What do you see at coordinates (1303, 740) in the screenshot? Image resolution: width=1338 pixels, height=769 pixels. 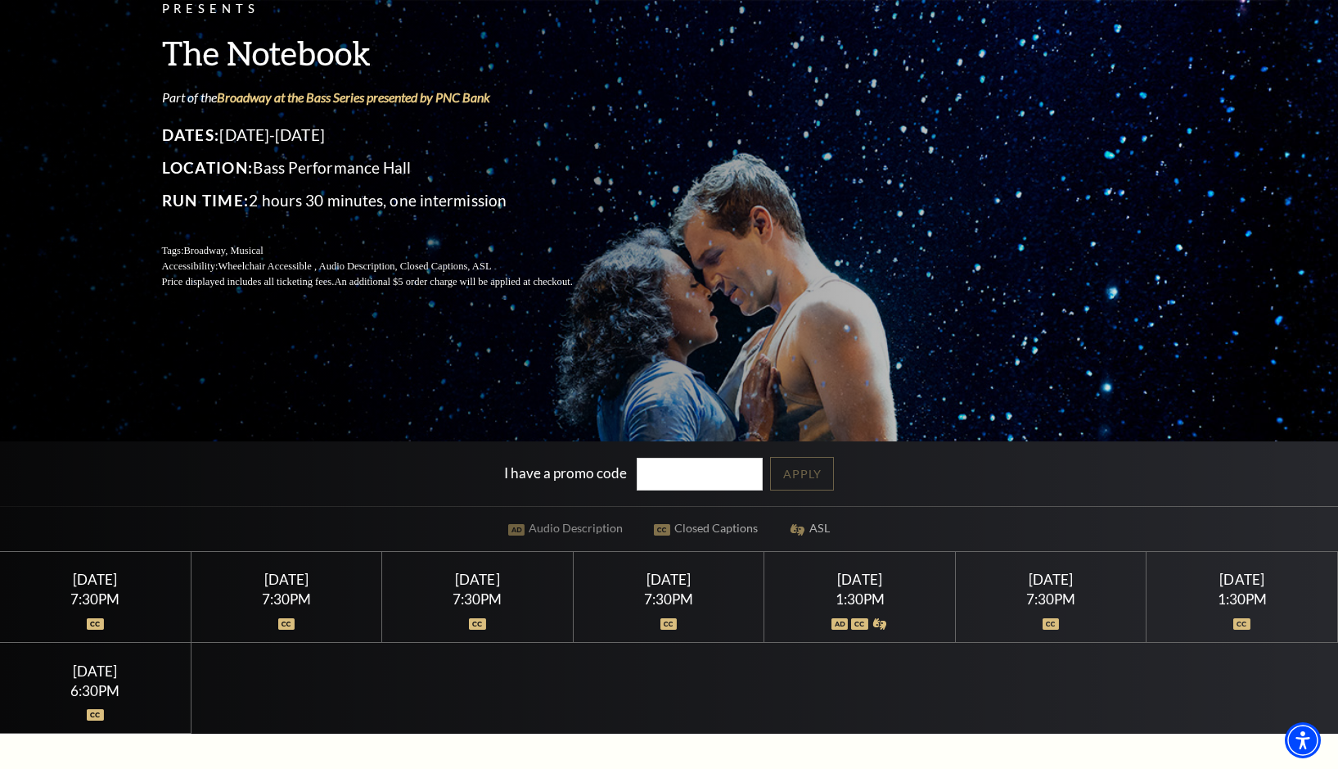 I see `div: Accessibility Menu` at bounding box center [1303, 740].